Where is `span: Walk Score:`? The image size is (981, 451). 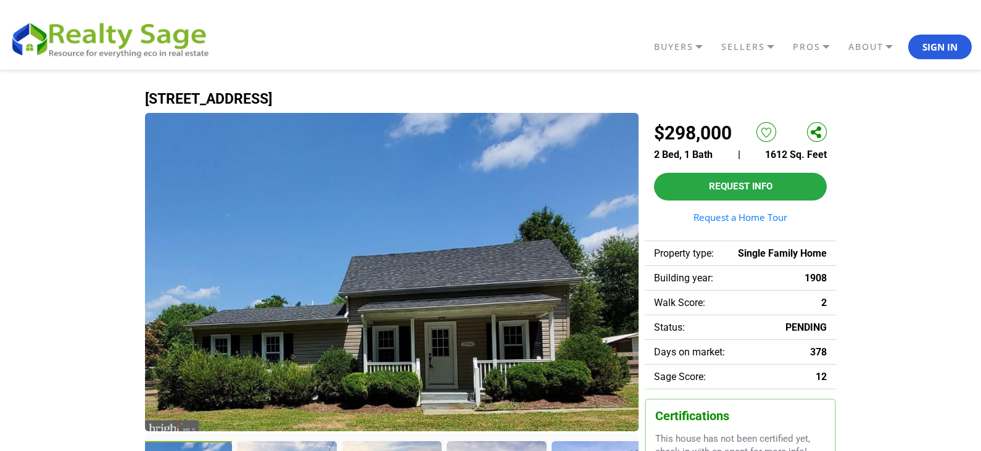
span: Walk Score: is located at coordinates (679, 302).